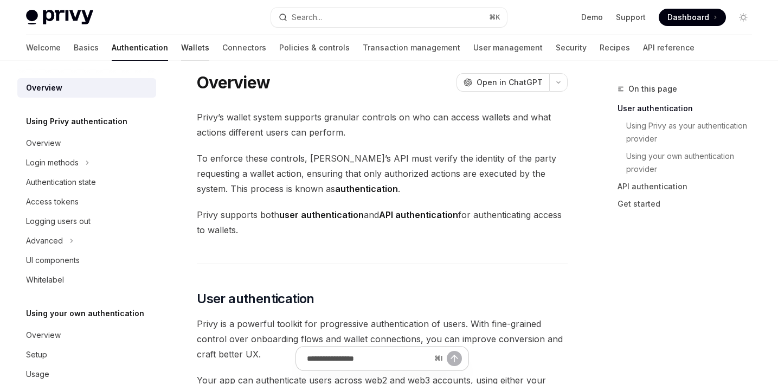 This screenshot has width=778, height=384. Describe the element at coordinates (314, 48) in the screenshot. I see `a: Policies & controls` at that location.